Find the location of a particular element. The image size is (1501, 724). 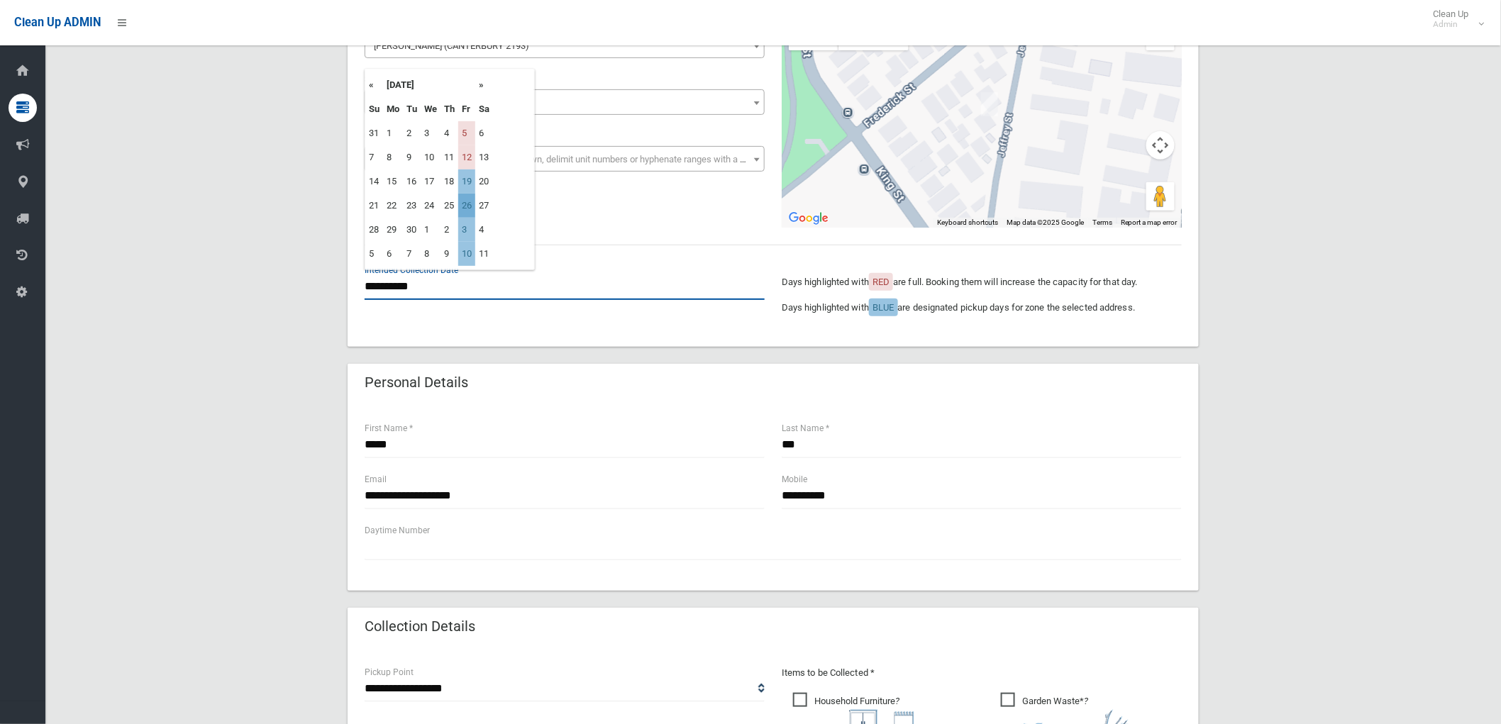

p: Items to be Collected * is located at coordinates (981, 673).